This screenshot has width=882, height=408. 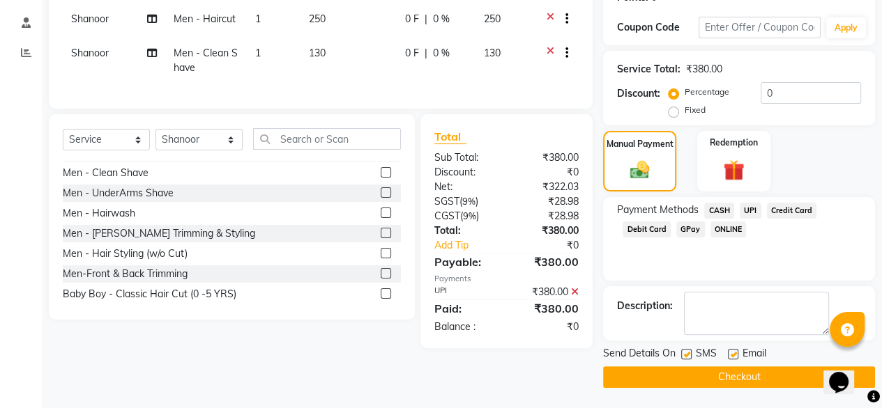 I want to click on label: Manual Payment, so click(x=640, y=144).